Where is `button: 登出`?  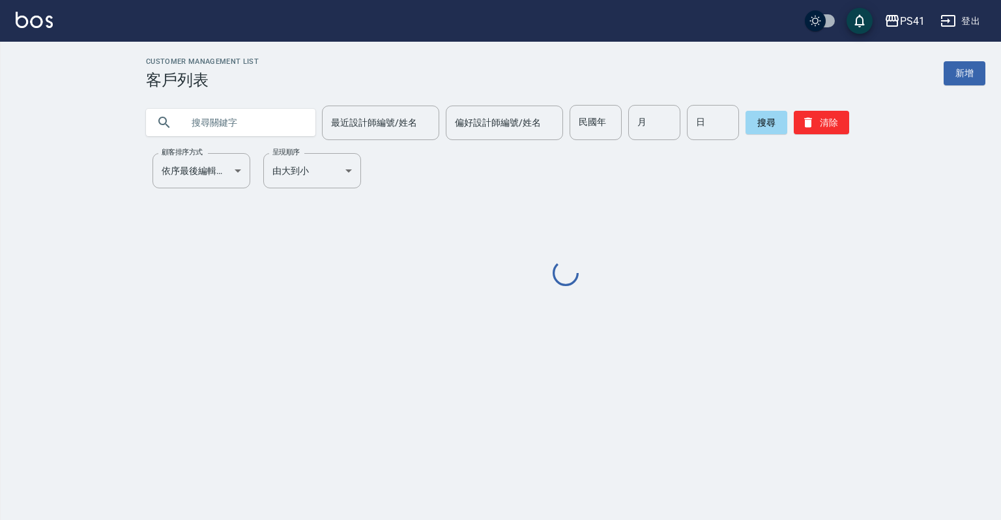
button: 登出 is located at coordinates (960, 21).